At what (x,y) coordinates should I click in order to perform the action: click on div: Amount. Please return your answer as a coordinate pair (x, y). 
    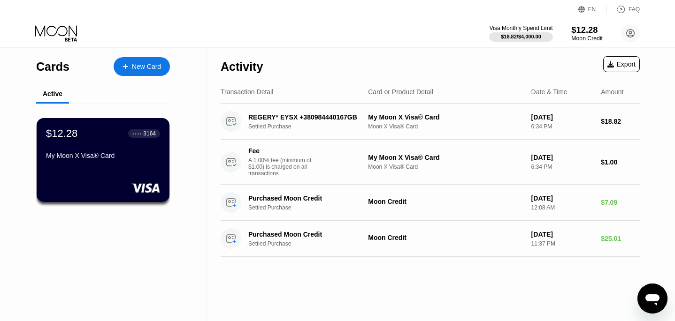
    Looking at the image, I should click on (612, 92).